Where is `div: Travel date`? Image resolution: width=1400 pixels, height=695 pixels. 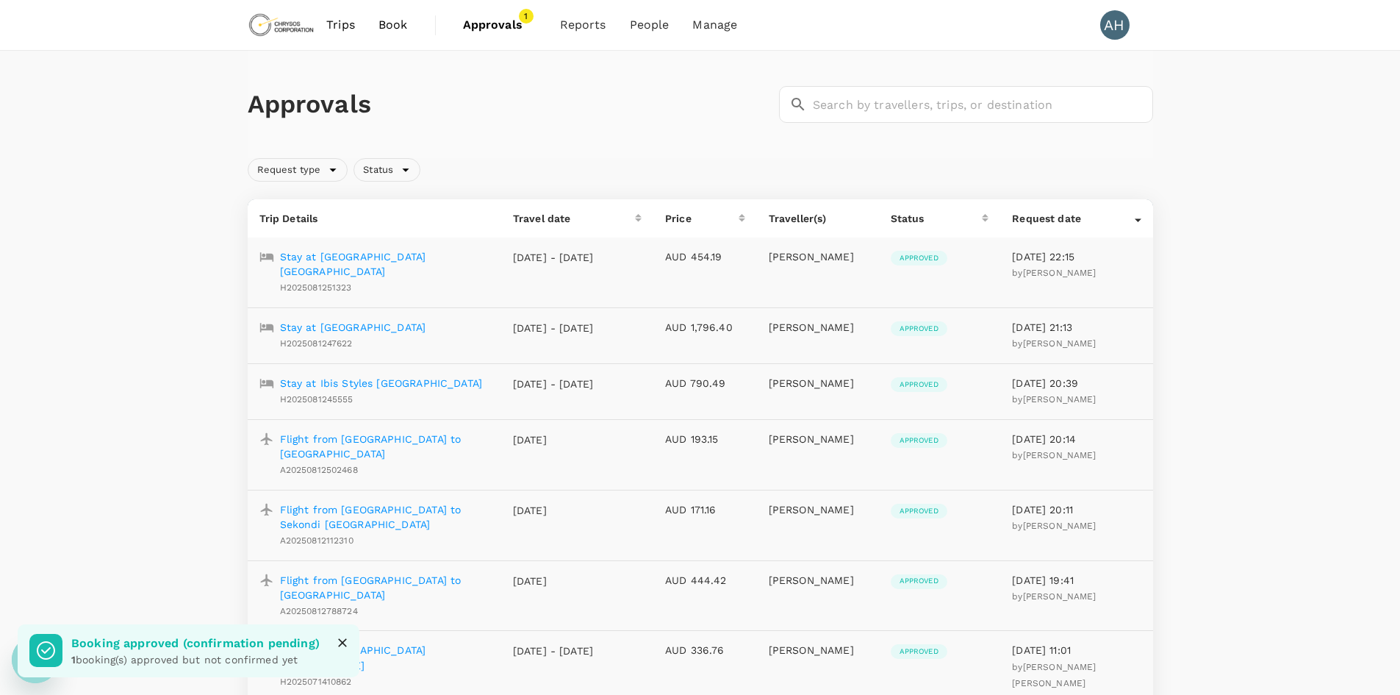 div: Travel date is located at coordinates (574, 218).